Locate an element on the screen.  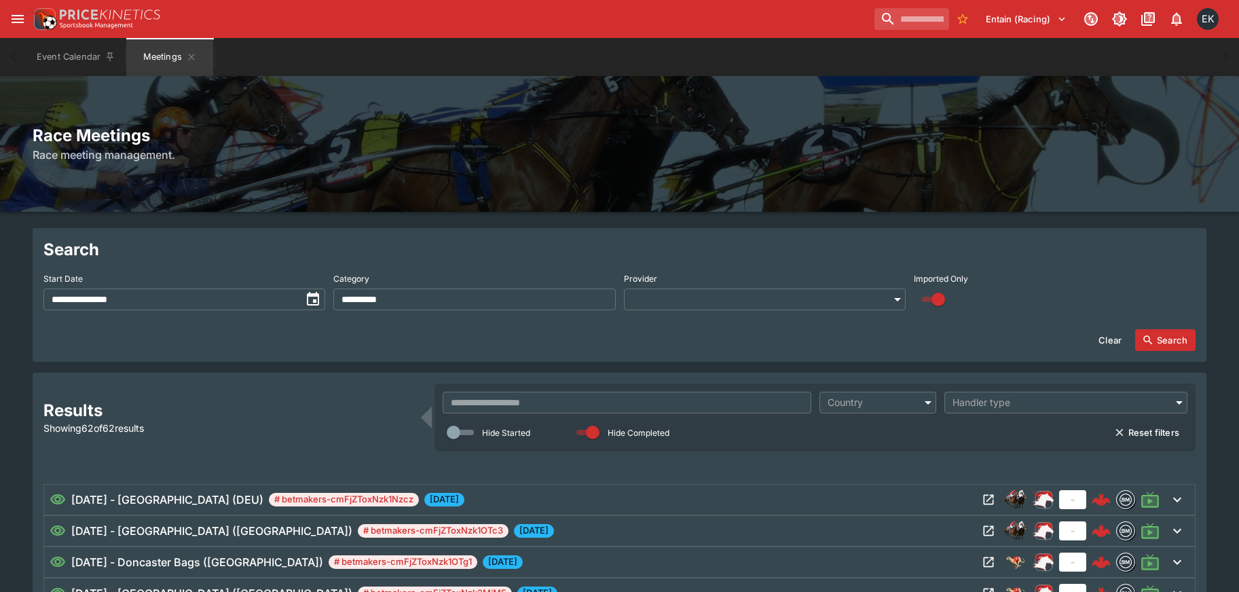
p: Hide Completed is located at coordinates (638, 432).